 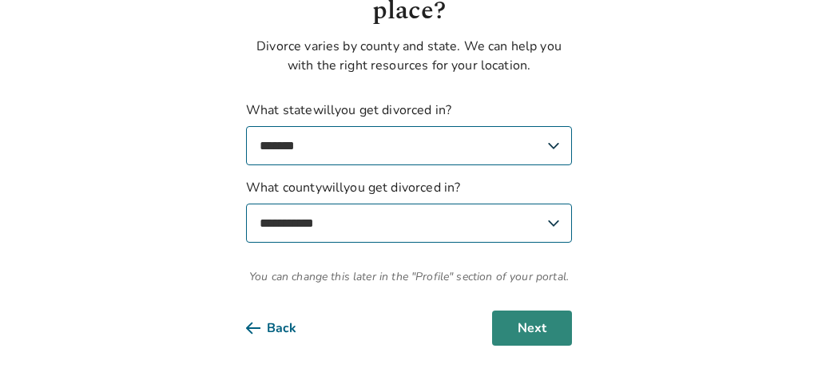 I want to click on select: What countywillyou get divorced in?, so click(x=409, y=223).